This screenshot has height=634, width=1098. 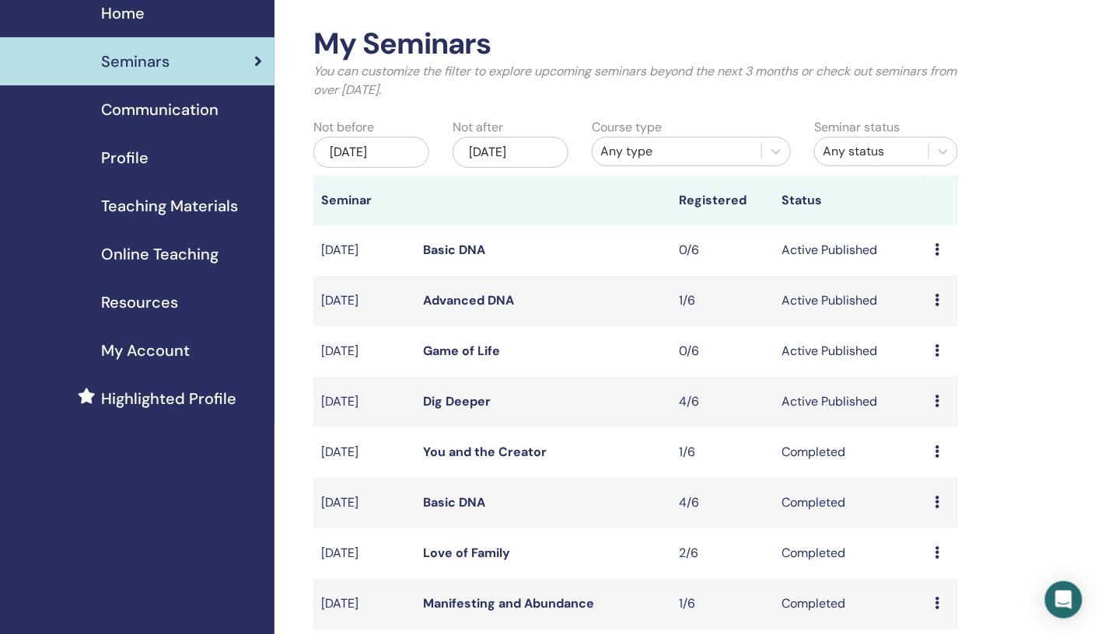 What do you see at coordinates (344, 128) in the screenshot?
I see `label: Not before` at bounding box center [344, 128].